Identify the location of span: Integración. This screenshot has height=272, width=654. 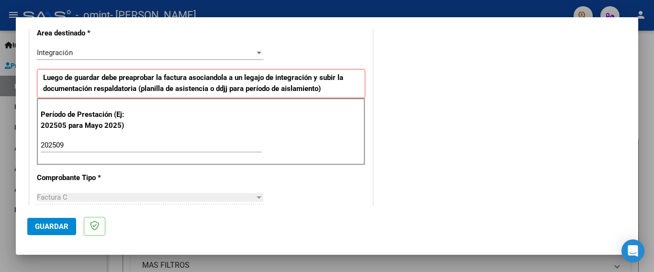
(55, 53).